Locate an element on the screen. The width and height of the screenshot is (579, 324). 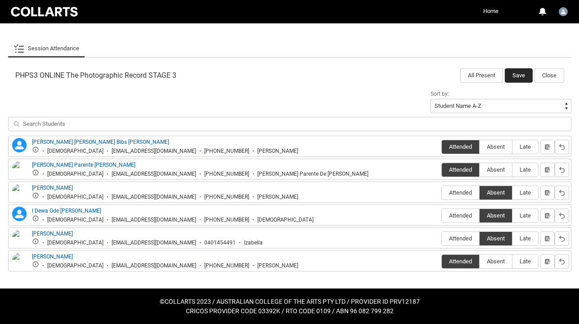
button: Close is located at coordinates (549, 76).